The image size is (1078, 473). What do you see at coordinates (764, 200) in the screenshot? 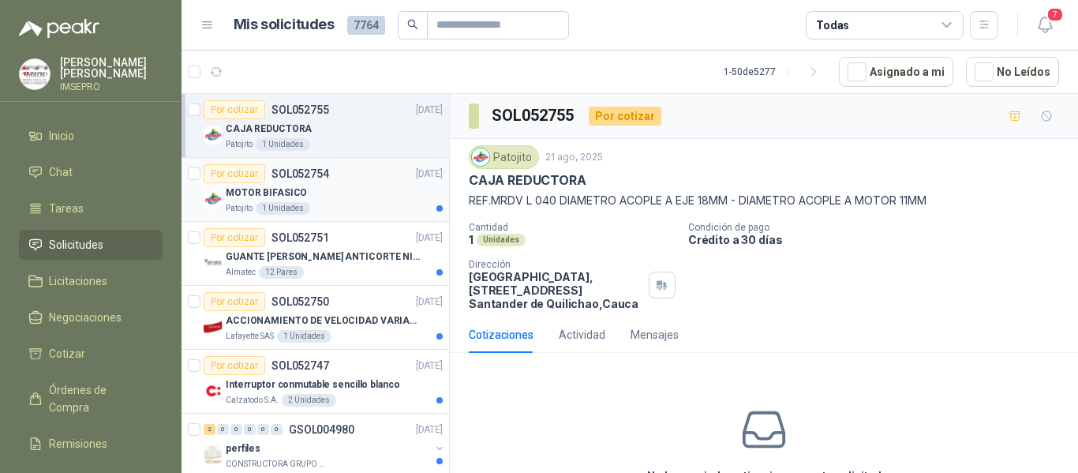
I see `p: REF.MRDV L 040 DIAMETRO ACOPLE A EJE 18MM - DIAMETRO ACOPLE A MOTOR 11MM` at bounding box center [764, 200].